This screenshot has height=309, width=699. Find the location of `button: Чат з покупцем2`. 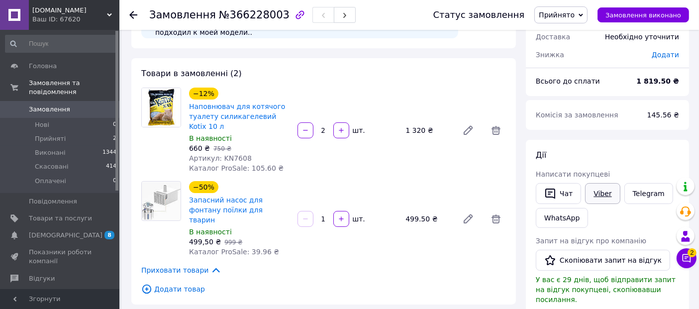

button: Чат з покупцем2 is located at coordinates (687, 258).